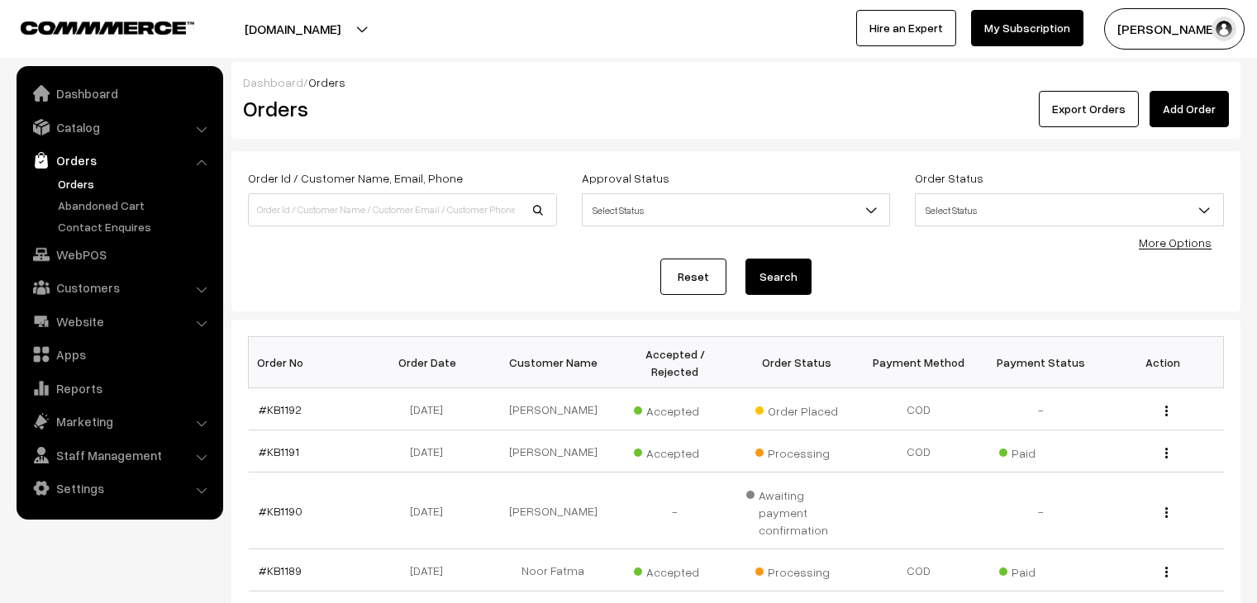 The image size is (1257, 603). What do you see at coordinates (431, 363) in the screenshot?
I see `th: Order Date` at bounding box center [431, 363].